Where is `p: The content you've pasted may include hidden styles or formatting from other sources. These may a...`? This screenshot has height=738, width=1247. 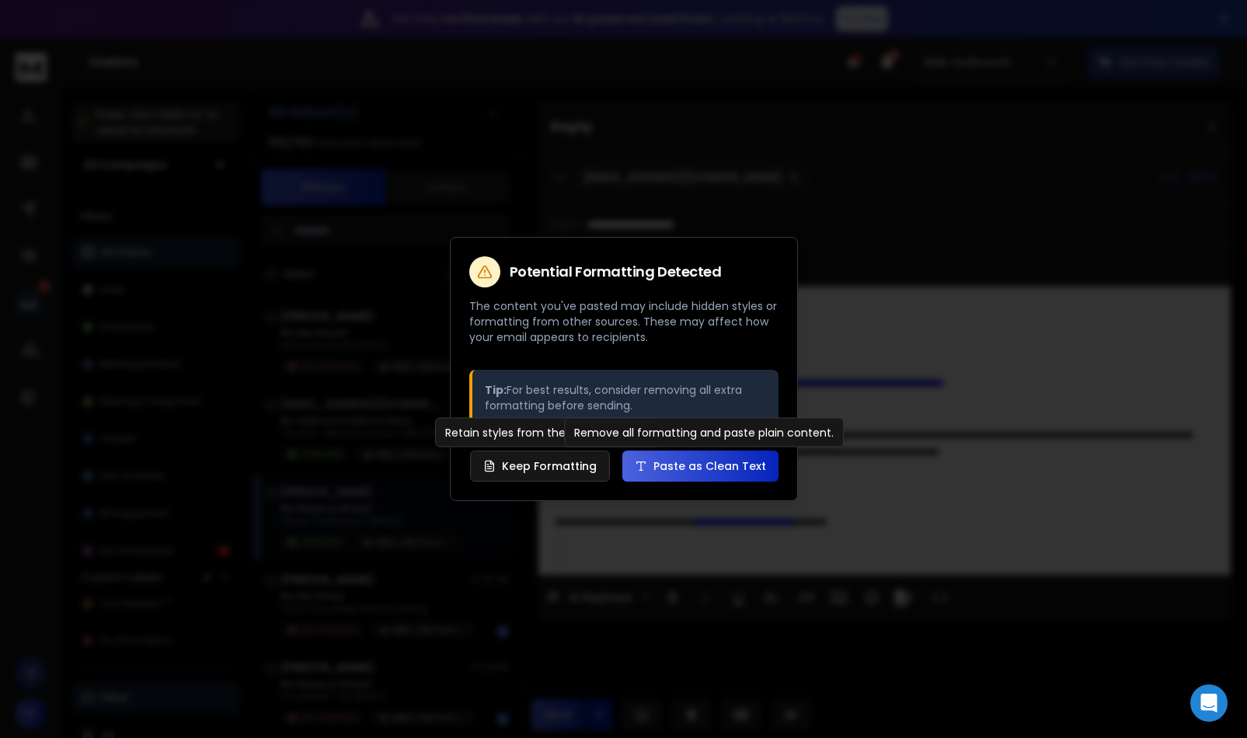
p: The content you've pasted may include hidden styles or formatting from other sources. These may a... is located at coordinates (624, 322).